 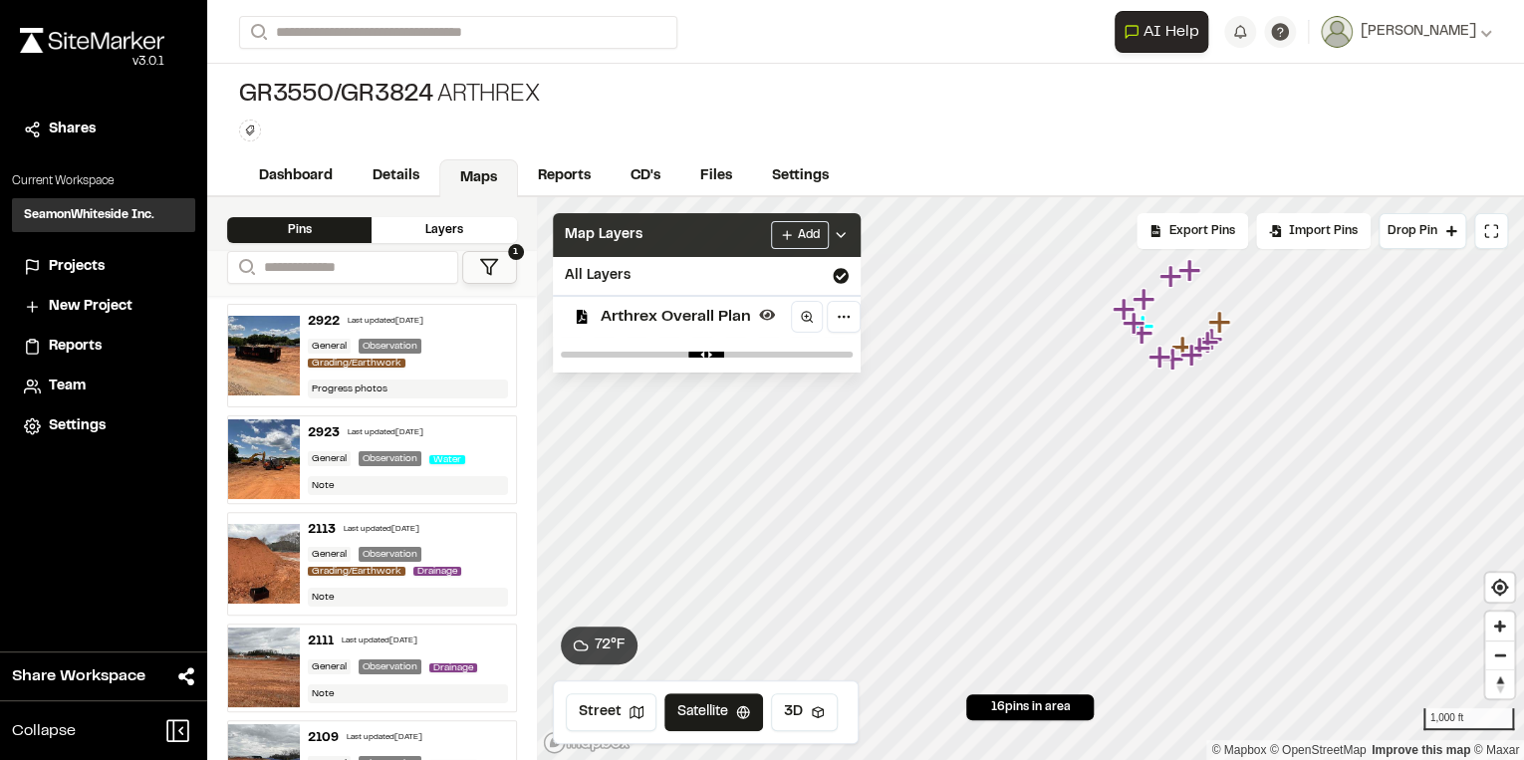 What do you see at coordinates (1030, 707) in the screenshot?
I see `span: 16 pins in area` at bounding box center [1030, 707].